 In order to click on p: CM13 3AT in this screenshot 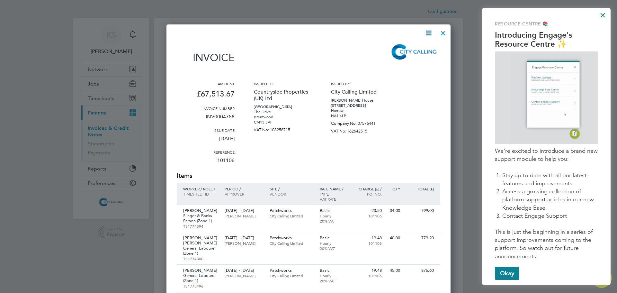, I will do `click(283, 122)`.